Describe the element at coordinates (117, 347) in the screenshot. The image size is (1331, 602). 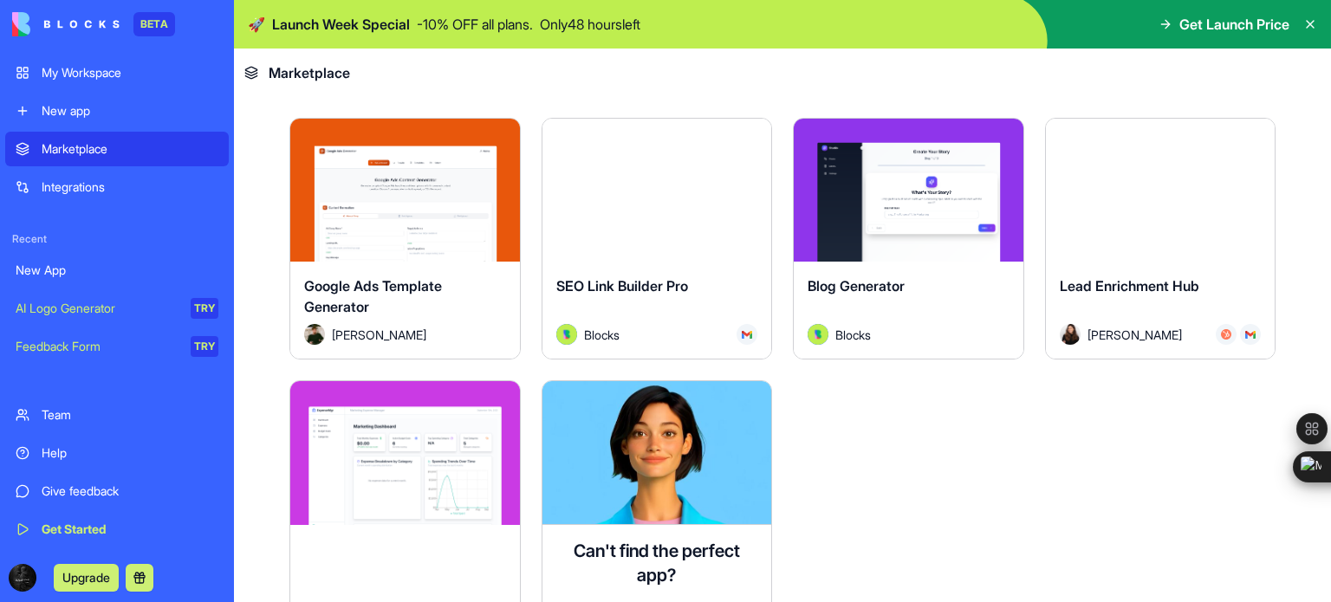
I see `a: Feedback FormTRY` at that location.